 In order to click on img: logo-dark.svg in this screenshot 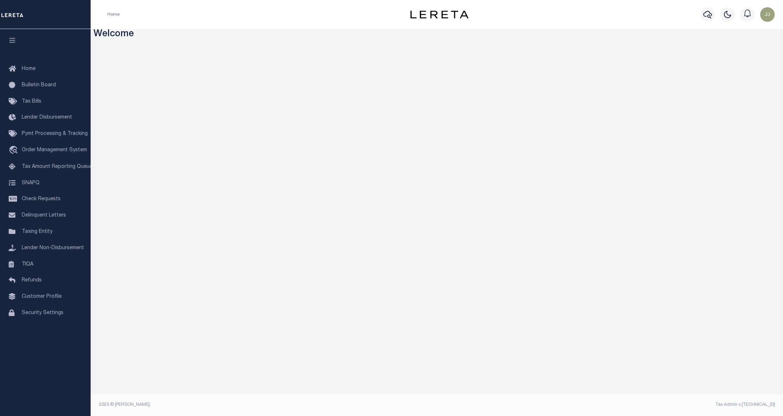, I will do `click(439, 14)`.